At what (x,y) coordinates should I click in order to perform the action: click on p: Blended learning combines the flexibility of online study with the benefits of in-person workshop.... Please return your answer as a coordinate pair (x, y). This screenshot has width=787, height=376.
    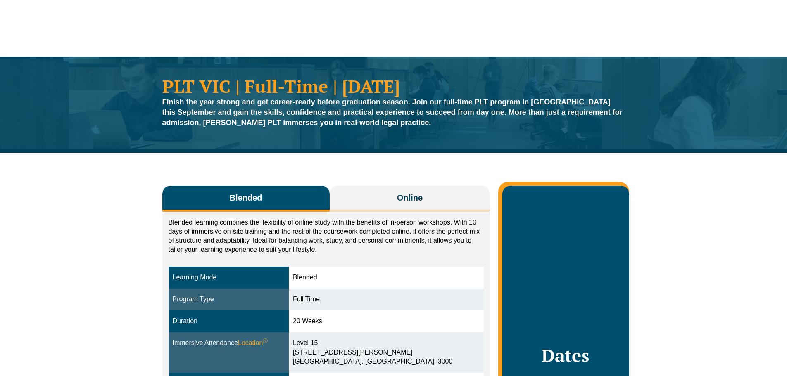
    Looking at the image, I should click on (326, 236).